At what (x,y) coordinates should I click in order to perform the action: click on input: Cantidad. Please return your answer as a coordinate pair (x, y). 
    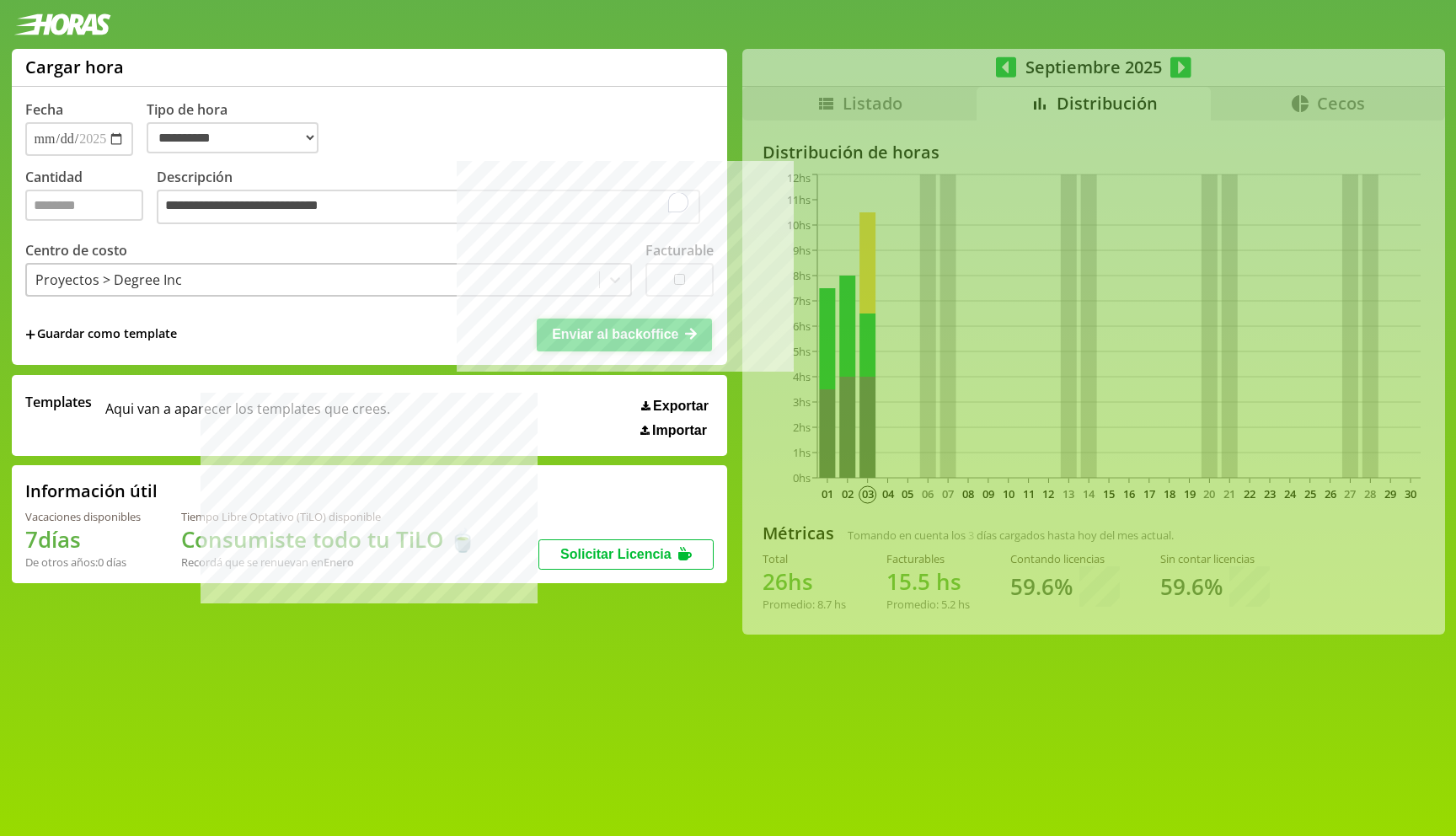
    Looking at the image, I should click on (84, 205).